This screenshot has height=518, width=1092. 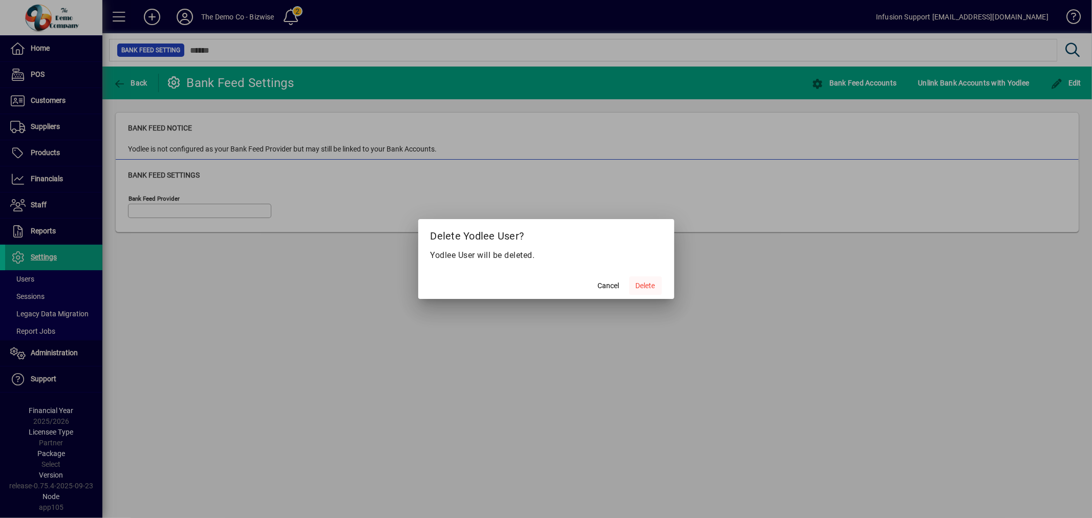 What do you see at coordinates (546, 256) in the screenshot?
I see `p: Yodlee User will be deleted.` at bounding box center [546, 256].